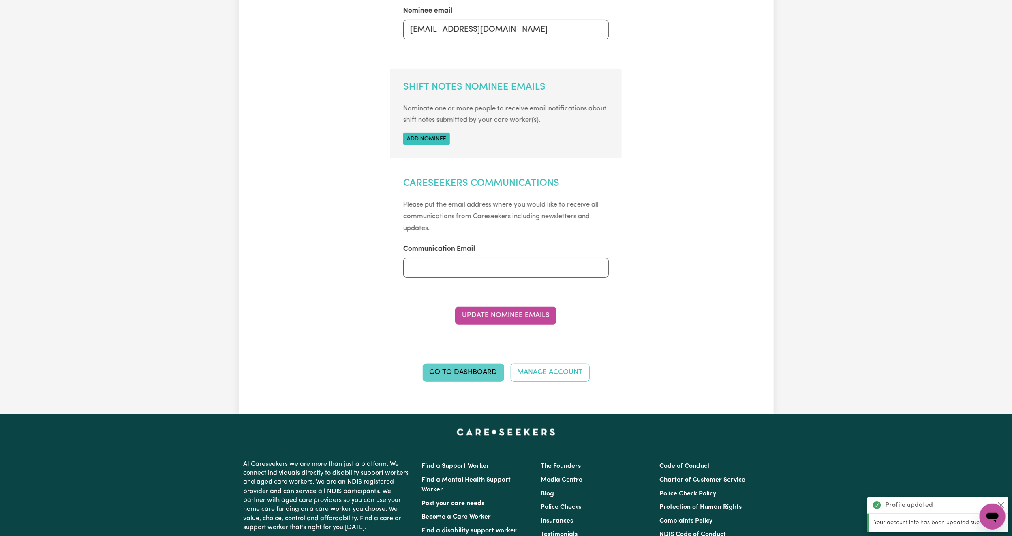  Describe the element at coordinates (426, 139) in the screenshot. I see `button: Add nominee` at that location.